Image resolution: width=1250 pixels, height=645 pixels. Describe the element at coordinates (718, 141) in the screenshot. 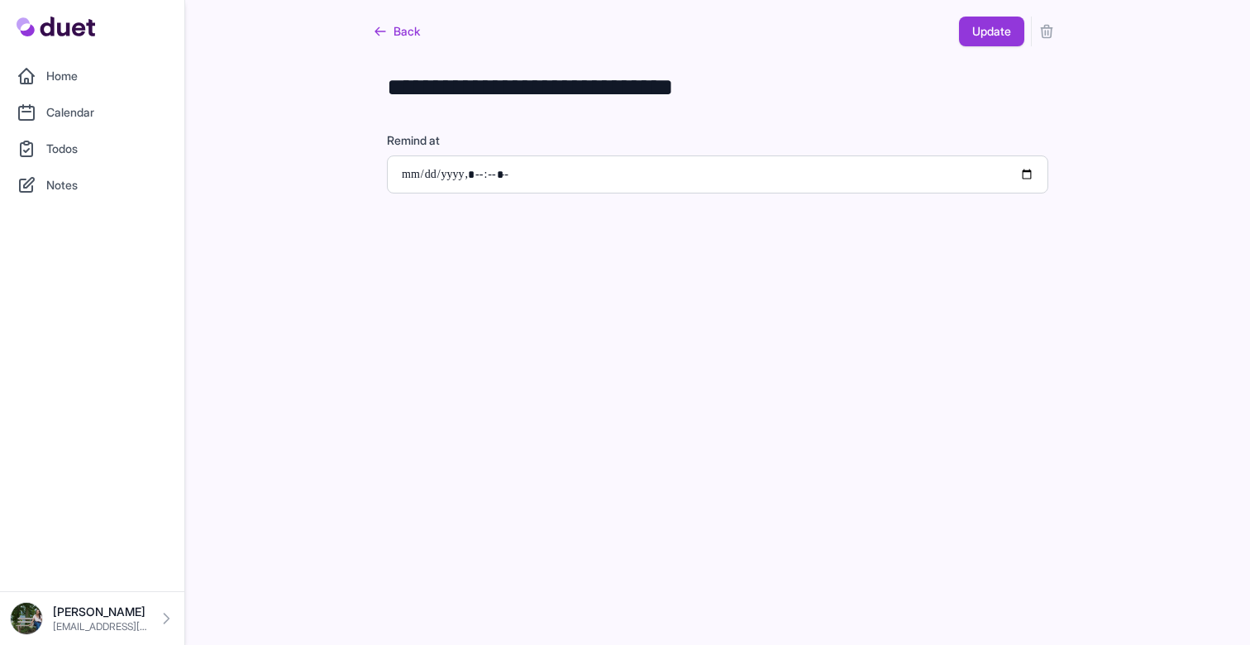

I see `label: Remind at` at that location.